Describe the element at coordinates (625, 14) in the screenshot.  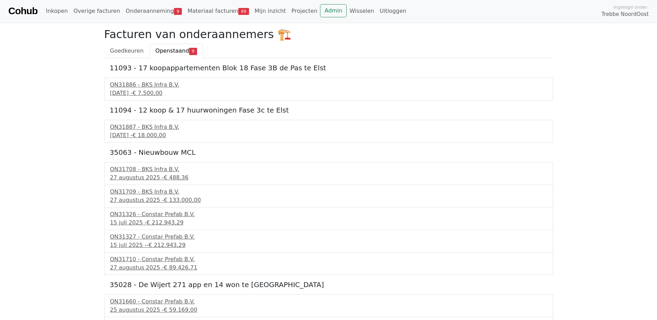
I see `span: Trebbe NoordOost` at that location.